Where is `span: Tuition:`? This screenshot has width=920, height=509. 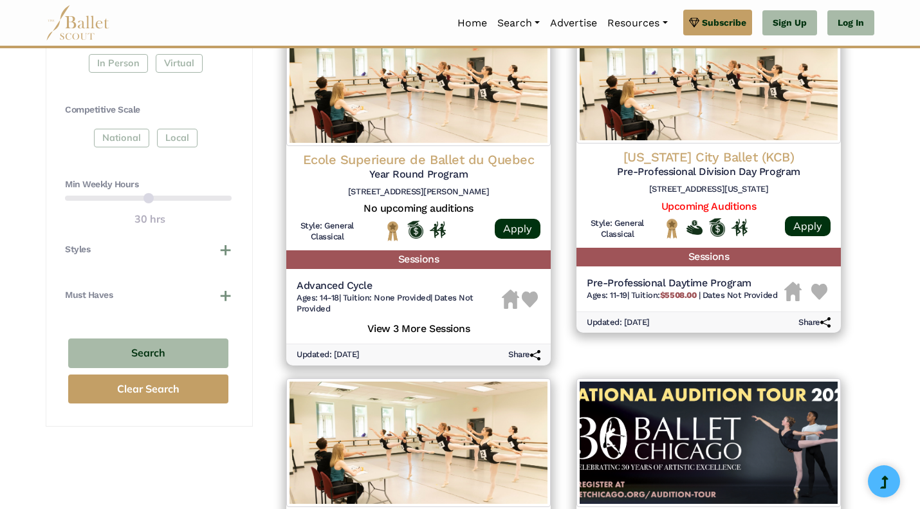
span: Tuition: is located at coordinates (665, 295).